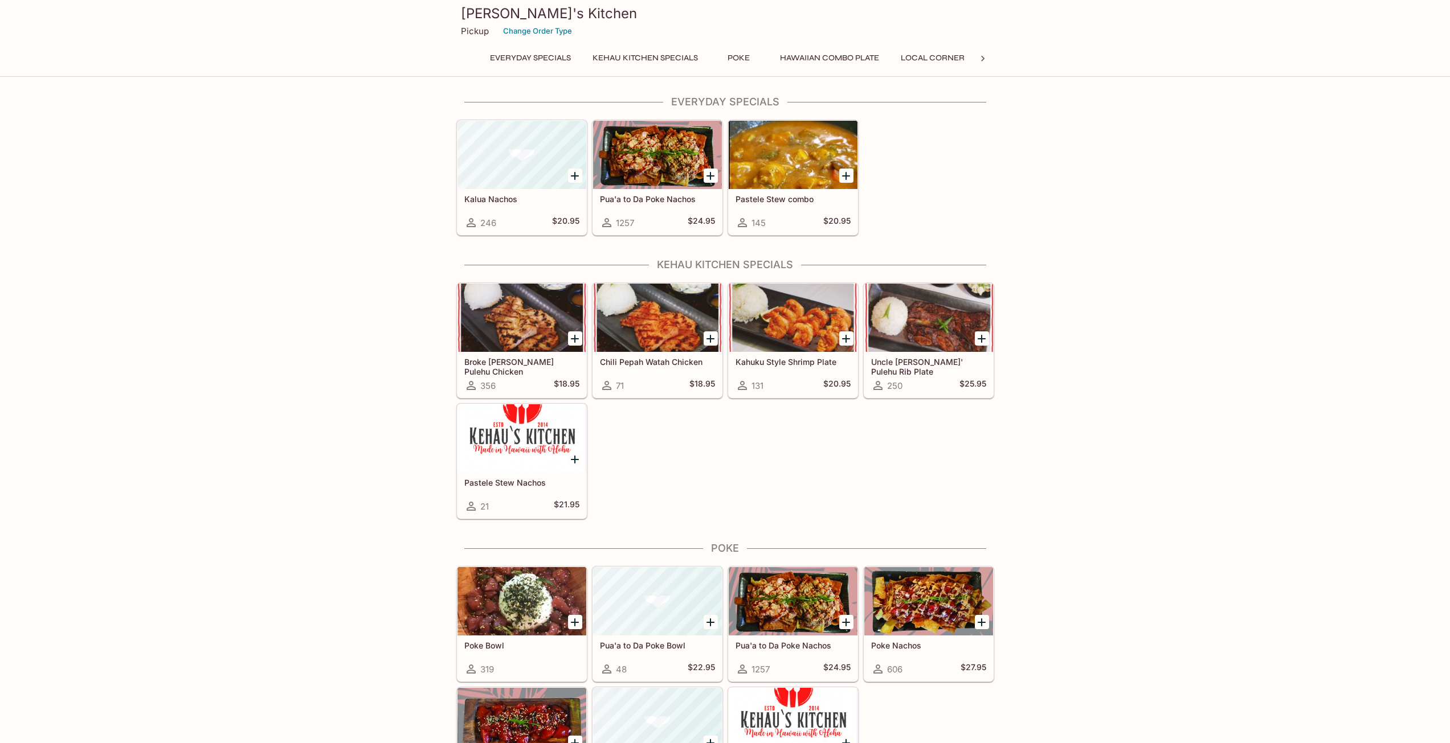 The height and width of the screenshot is (743, 1450). What do you see at coordinates (522, 439) in the screenshot?
I see `div: Pastele Stew Nachos` at bounding box center [522, 439].